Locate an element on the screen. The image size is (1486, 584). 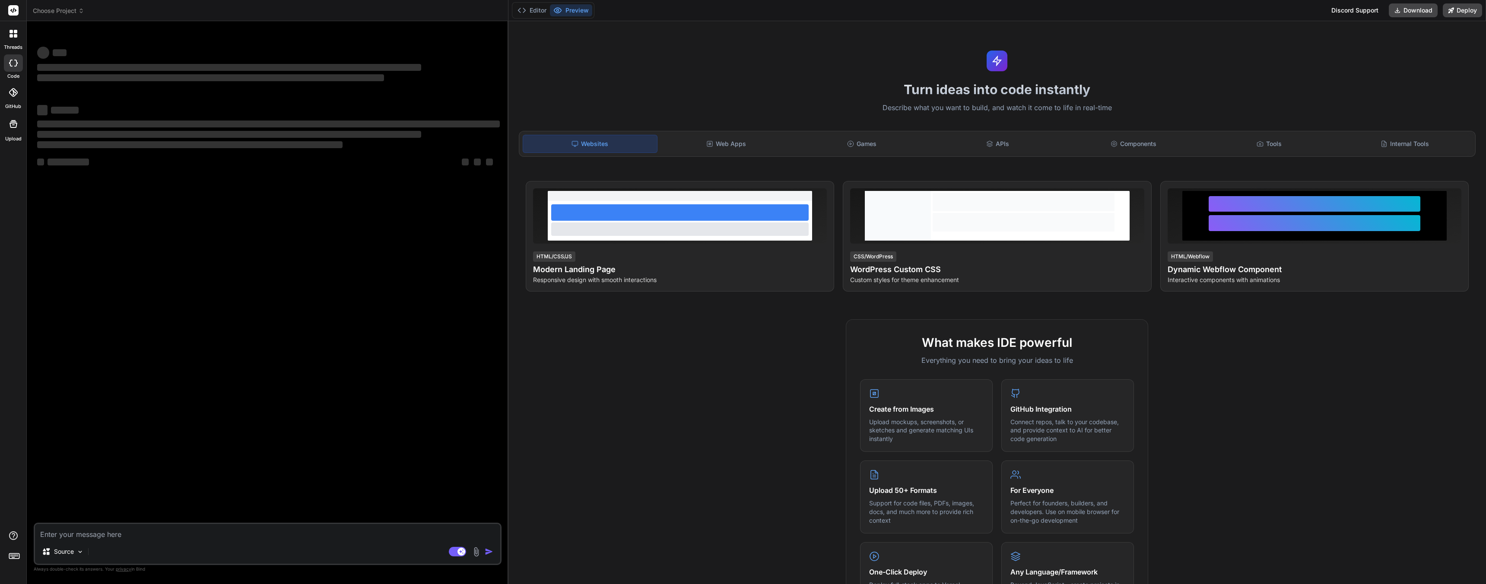
h4: Upload 50+ Formats is located at coordinates (926, 490).